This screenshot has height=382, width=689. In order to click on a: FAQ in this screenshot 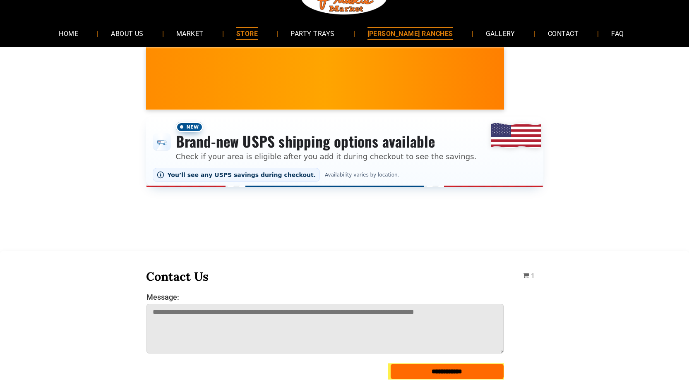, I will do `click(618, 33)`.